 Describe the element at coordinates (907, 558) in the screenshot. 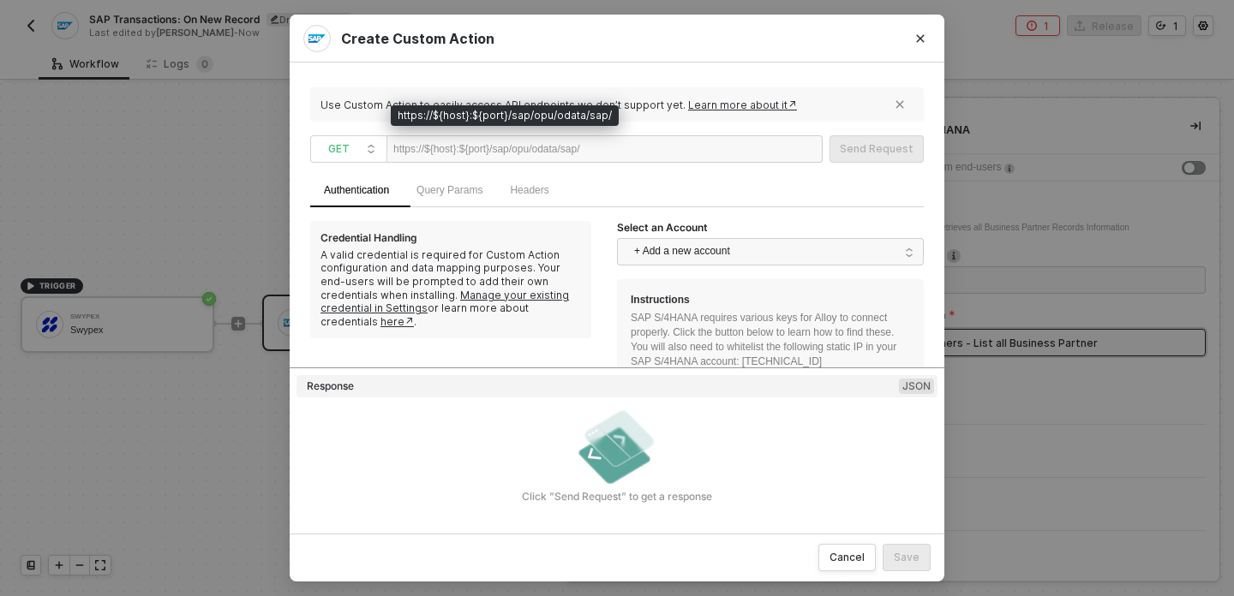

I see `button: Save` at that location.